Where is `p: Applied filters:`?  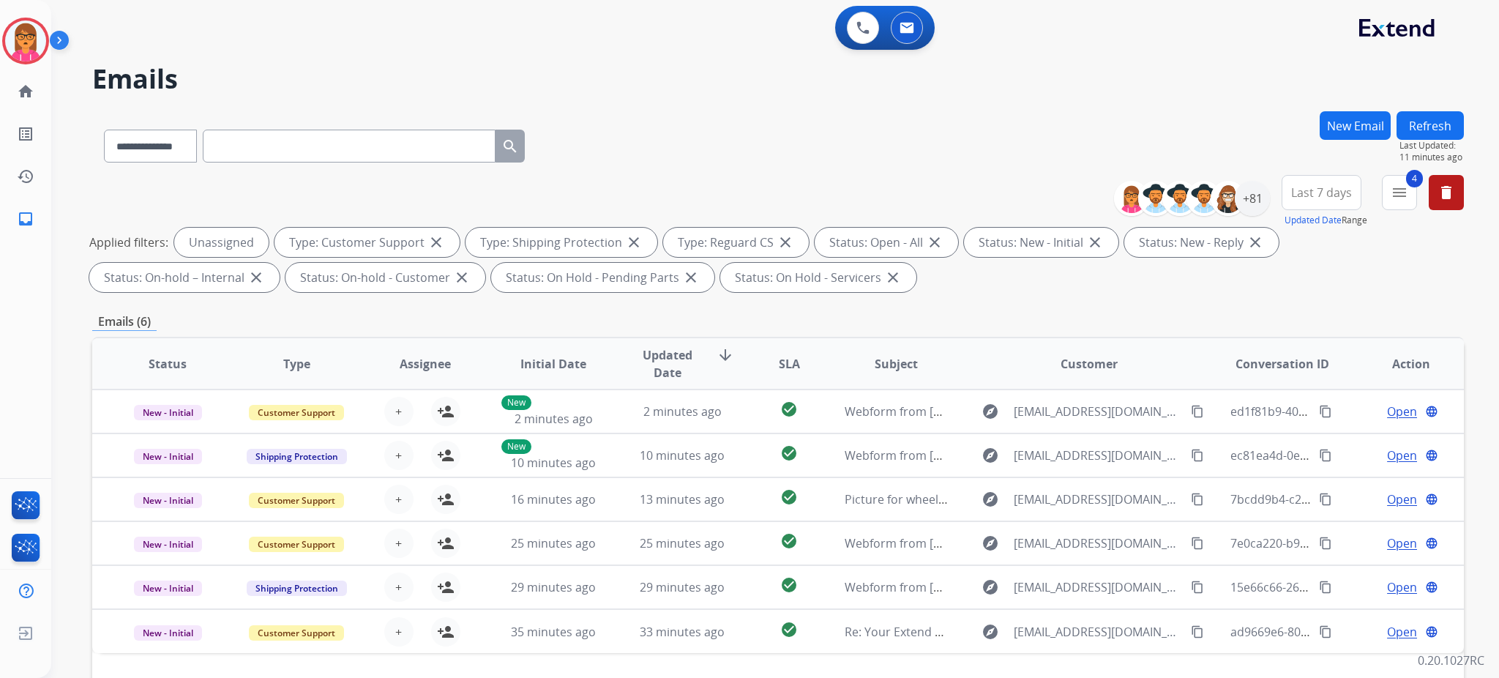
p: Applied filters: is located at coordinates (129, 242).